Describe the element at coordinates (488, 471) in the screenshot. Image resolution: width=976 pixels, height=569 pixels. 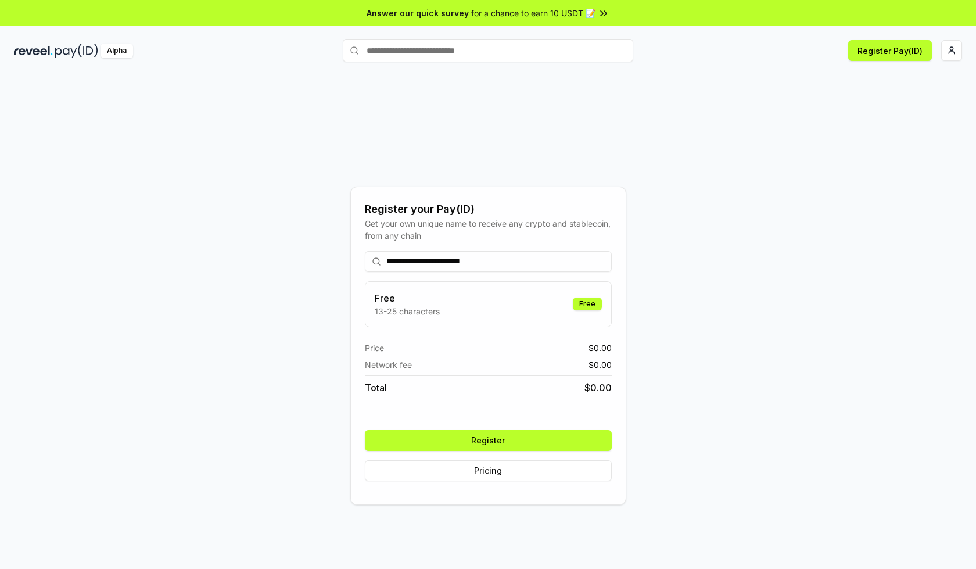
I see `button: Pricing` at that location.